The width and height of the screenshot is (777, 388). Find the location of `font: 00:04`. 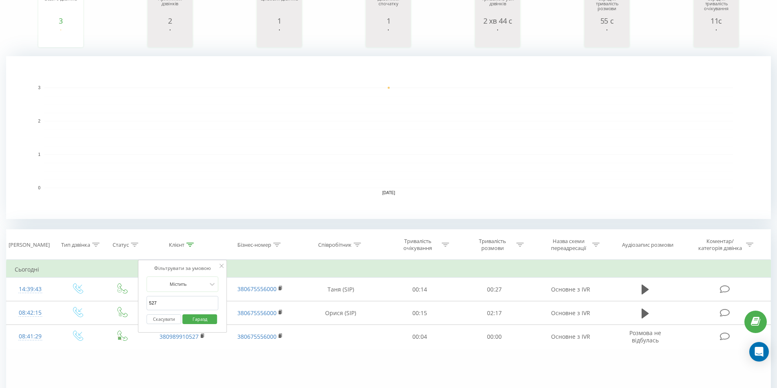

font: 00:04 is located at coordinates (419, 337).